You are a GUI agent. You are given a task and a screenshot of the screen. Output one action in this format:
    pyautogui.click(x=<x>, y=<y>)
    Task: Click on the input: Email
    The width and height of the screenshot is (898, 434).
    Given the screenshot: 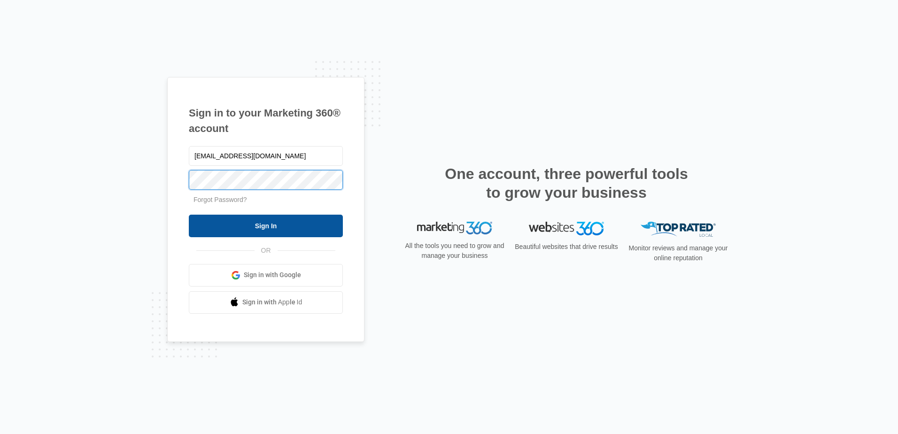 What is the action you would take?
    pyautogui.click(x=266, y=156)
    